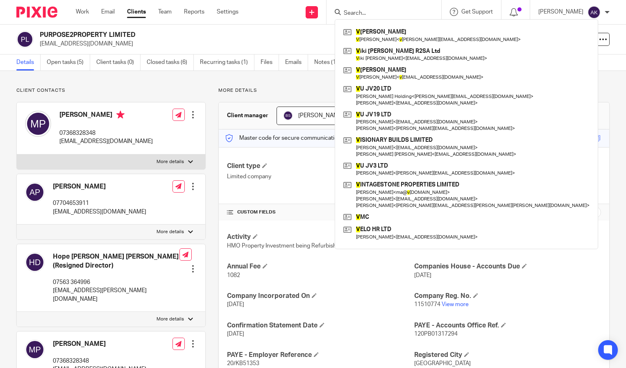 The width and height of the screenshot is (626, 368). I want to click on h4: Client type, so click(320, 166).